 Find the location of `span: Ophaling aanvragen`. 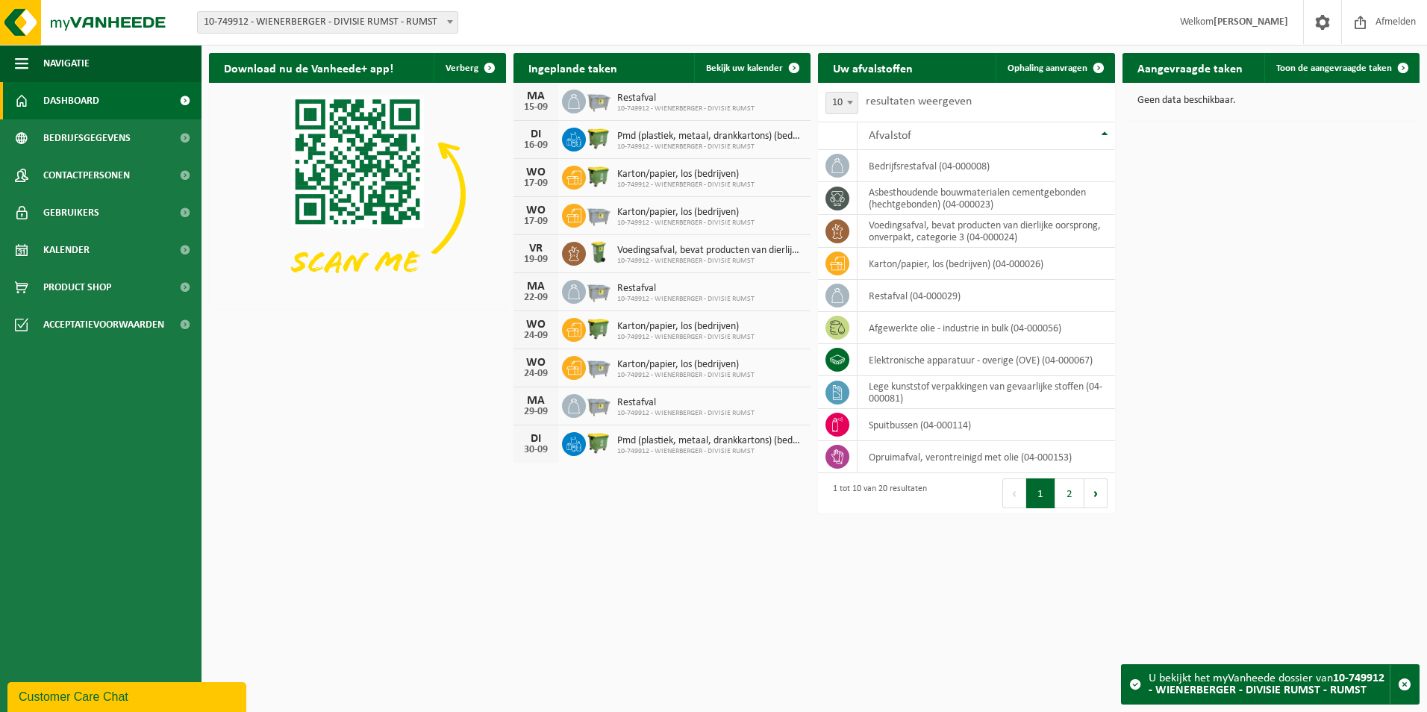

span: Ophaling aanvragen is located at coordinates (1047, 68).